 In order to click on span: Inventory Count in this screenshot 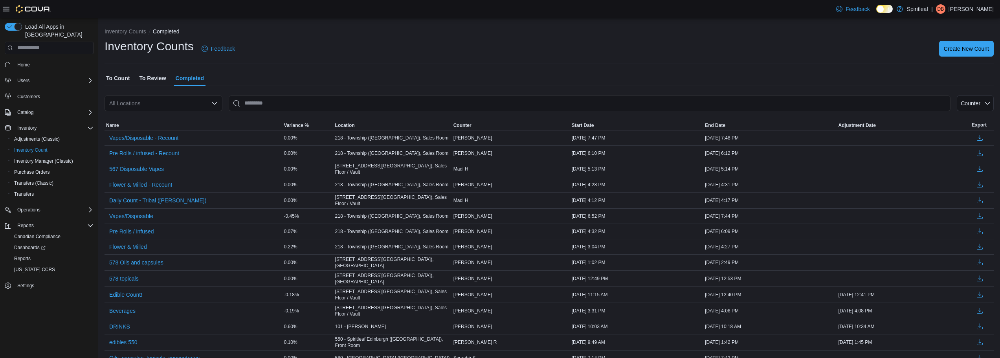, I will do `click(52, 150)`.